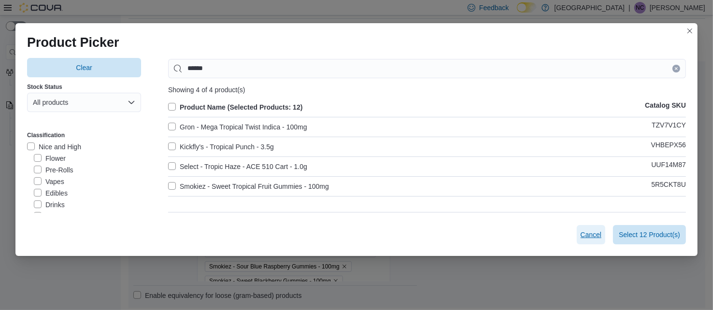 Image resolution: width=713 pixels, height=310 pixels. I want to click on p: UUF14M87, so click(668, 167).